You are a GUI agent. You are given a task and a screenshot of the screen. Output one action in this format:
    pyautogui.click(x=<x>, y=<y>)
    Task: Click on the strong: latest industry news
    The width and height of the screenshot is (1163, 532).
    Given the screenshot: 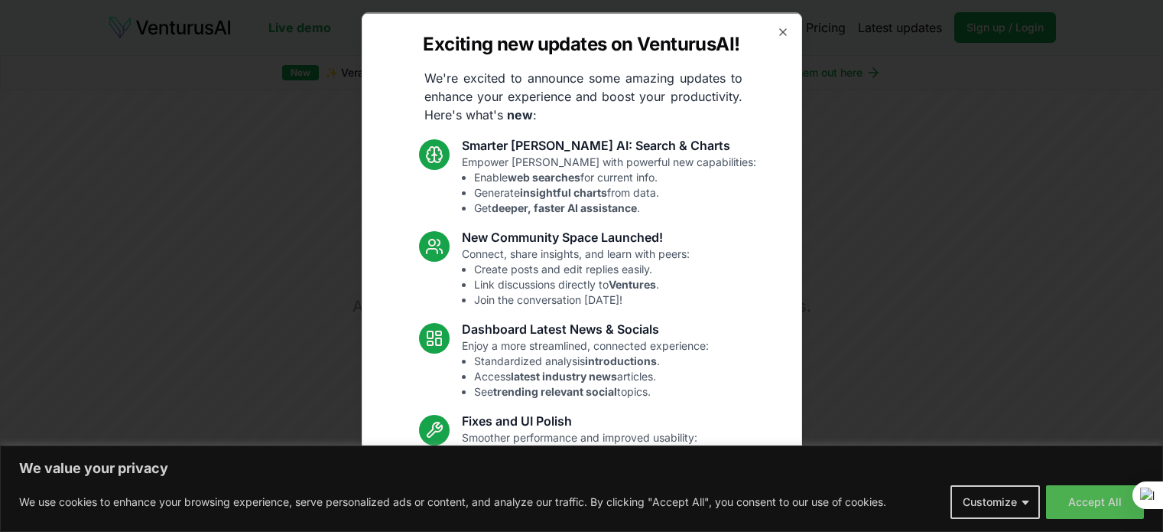 What is the action you would take?
    pyautogui.click(x=564, y=375)
    